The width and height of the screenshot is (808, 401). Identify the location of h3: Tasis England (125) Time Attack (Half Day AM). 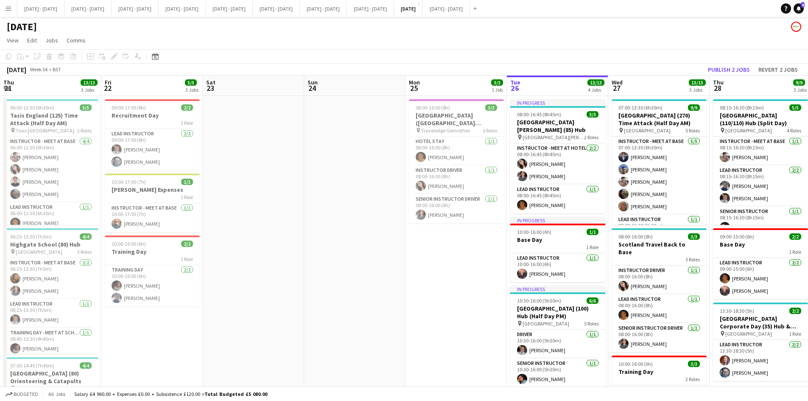
(51, 119).